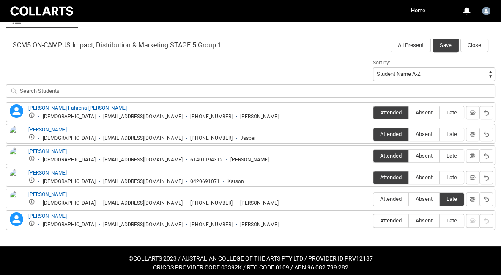 This screenshot has height=275, width=501. I want to click on span: SCM5 ON-CAMPUS Impact, Distribution & Marketing STAGE 5 Group 1, so click(117, 45).